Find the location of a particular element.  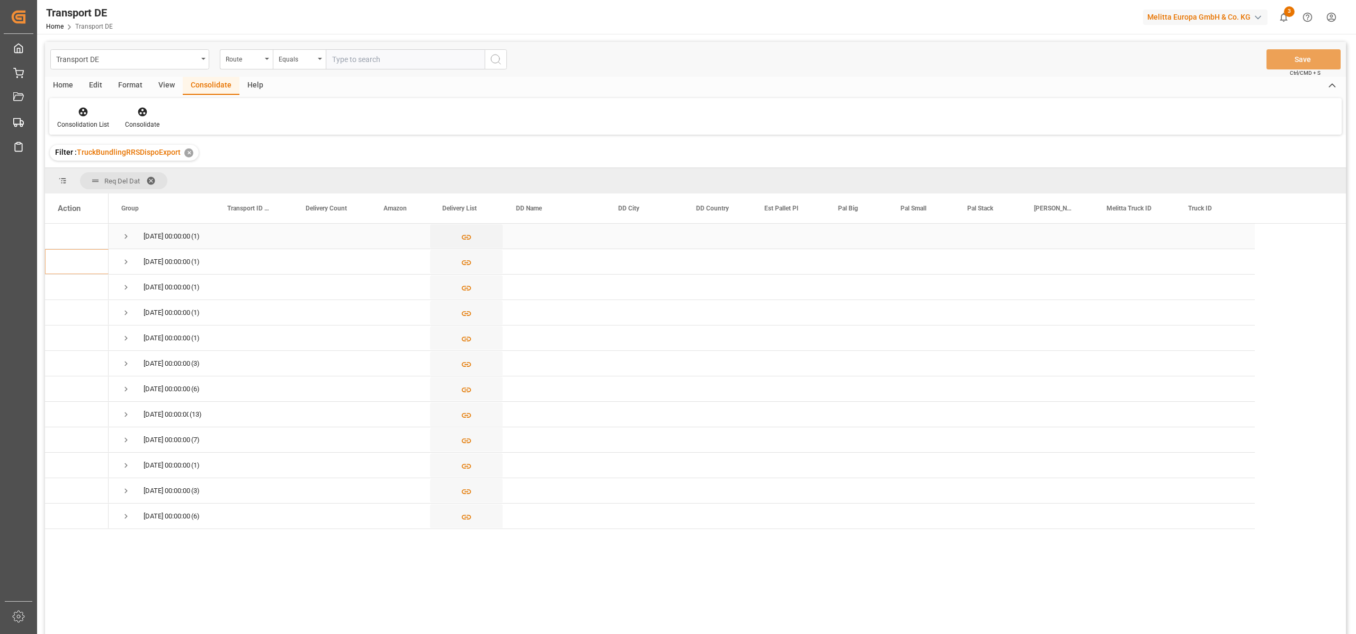

span: Melitta Truck ID is located at coordinates (1129, 208).